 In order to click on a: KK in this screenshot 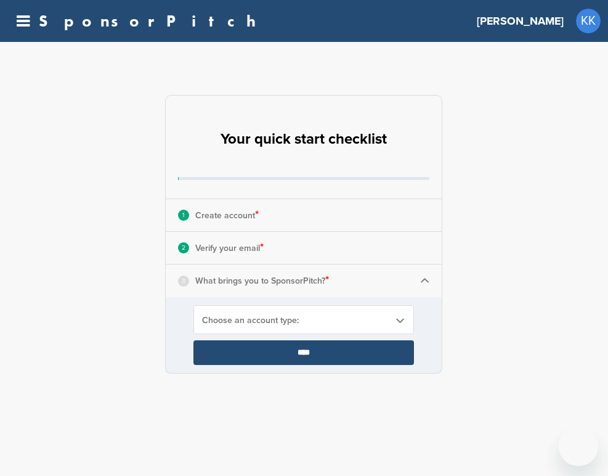, I will do `click(589, 21)`.